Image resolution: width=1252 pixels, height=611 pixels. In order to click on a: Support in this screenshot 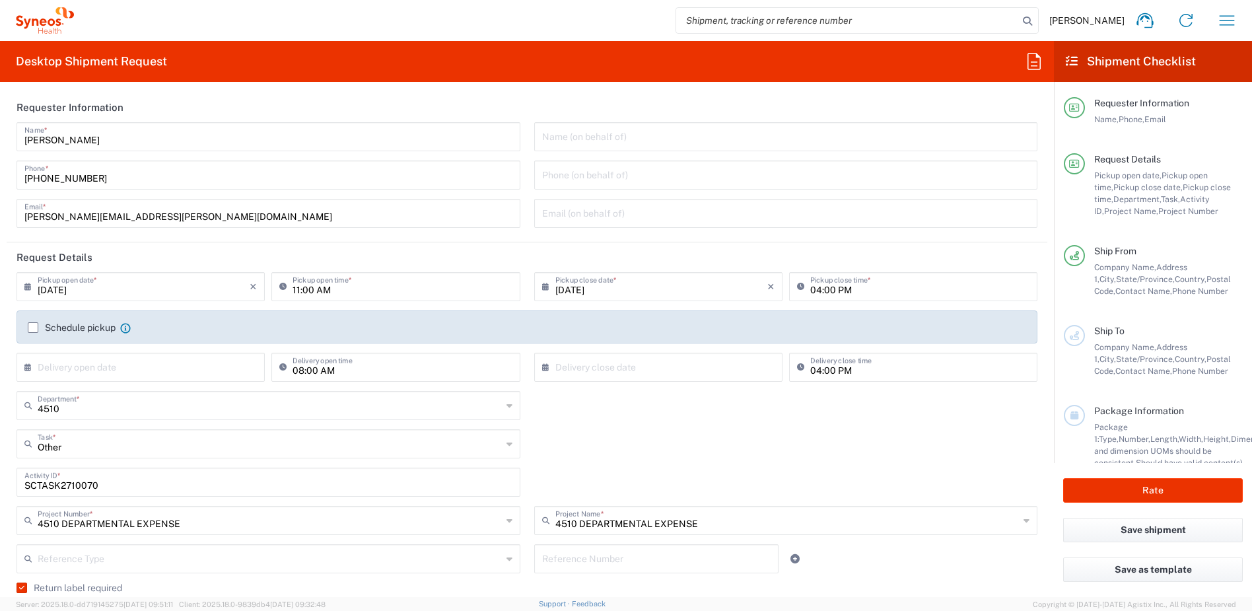, I will do `click(555, 603)`.